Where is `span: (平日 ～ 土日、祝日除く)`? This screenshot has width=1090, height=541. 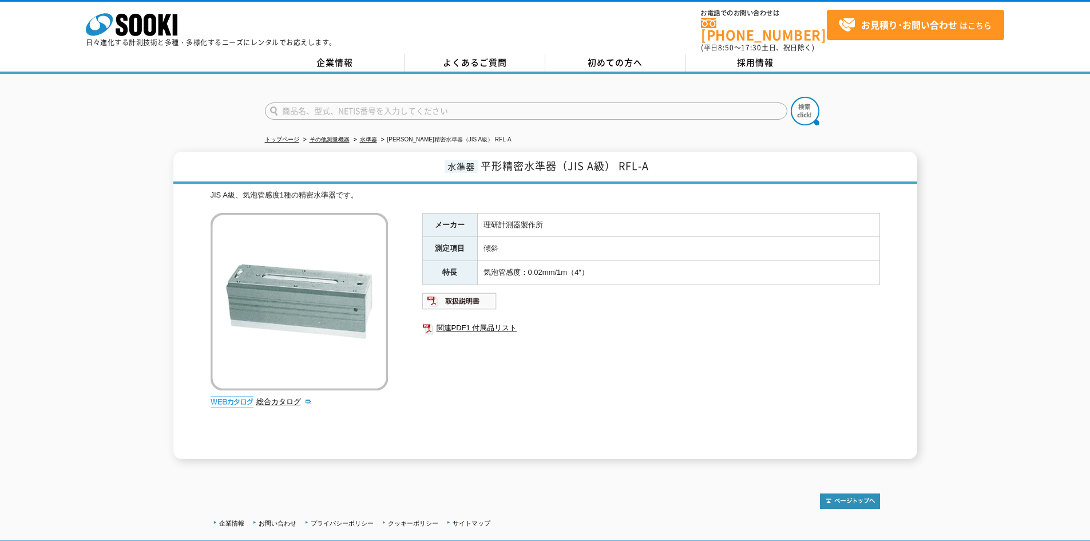 span: (平日 ～ 土日、祝日除く) is located at coordinates (758, 47).